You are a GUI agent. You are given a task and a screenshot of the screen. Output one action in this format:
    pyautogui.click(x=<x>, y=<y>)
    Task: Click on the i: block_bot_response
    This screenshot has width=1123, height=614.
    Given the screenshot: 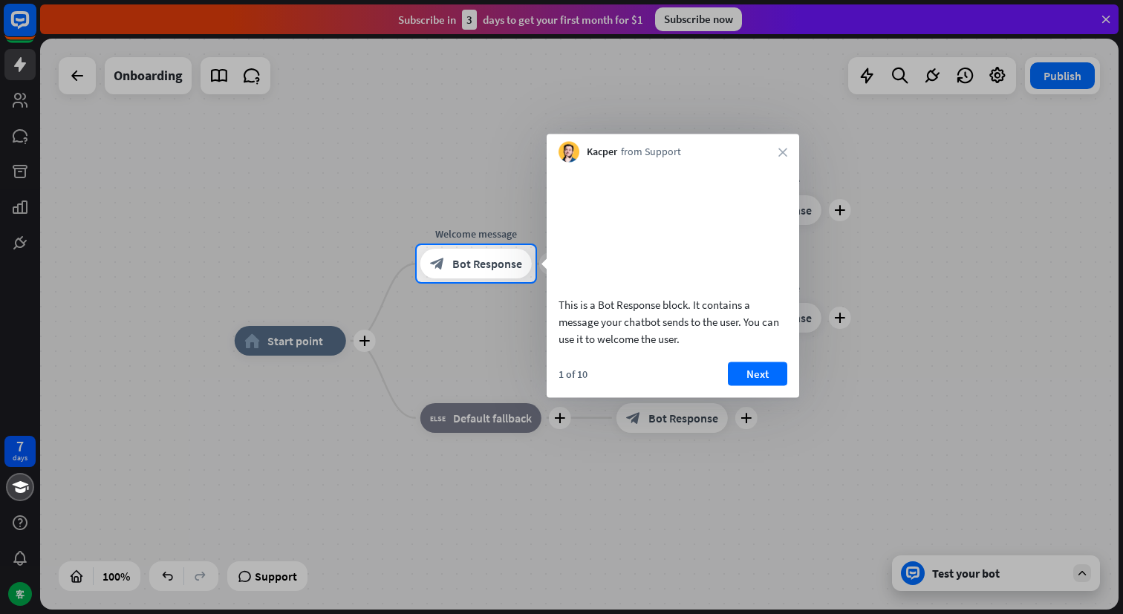 What is the action you would take?
    pyautogui.click(x=438, y=264)
    